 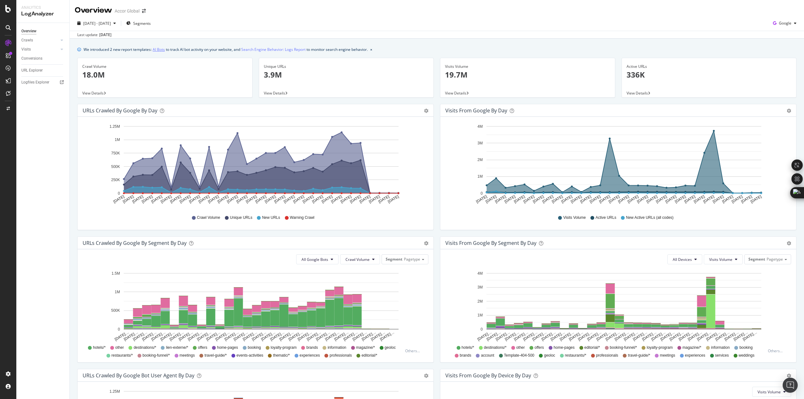 What do you see at coordinates (43, 14) in the screenshot?
I see `div: LogAnalyzer` at bounding box center [43, 14].